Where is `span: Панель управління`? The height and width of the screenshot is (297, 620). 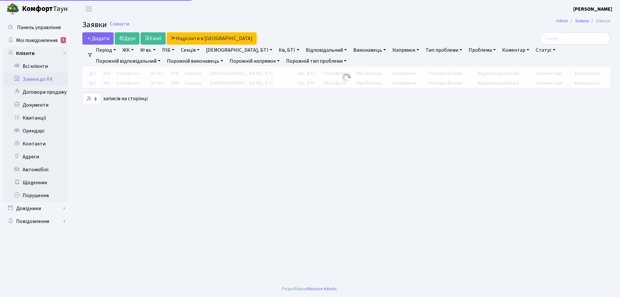
span: Панель управління is located at coordinates (39, 27).